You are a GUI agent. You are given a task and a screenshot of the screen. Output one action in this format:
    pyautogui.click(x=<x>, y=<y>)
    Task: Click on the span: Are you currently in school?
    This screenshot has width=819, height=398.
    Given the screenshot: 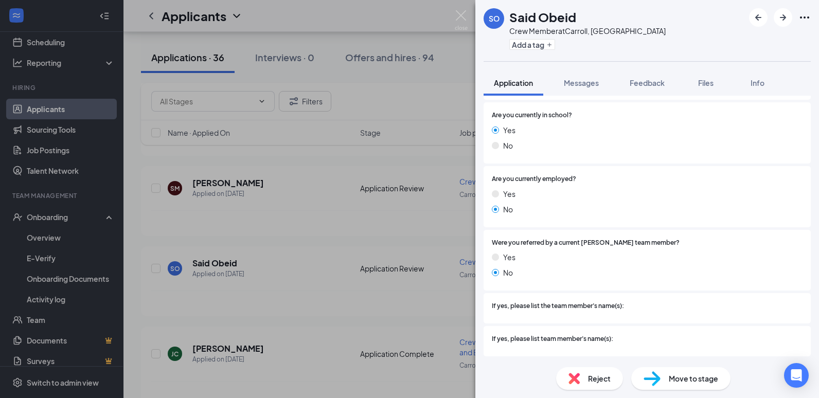 What is the action you would take?
    pyautogui.click(x=532, y=115)
    